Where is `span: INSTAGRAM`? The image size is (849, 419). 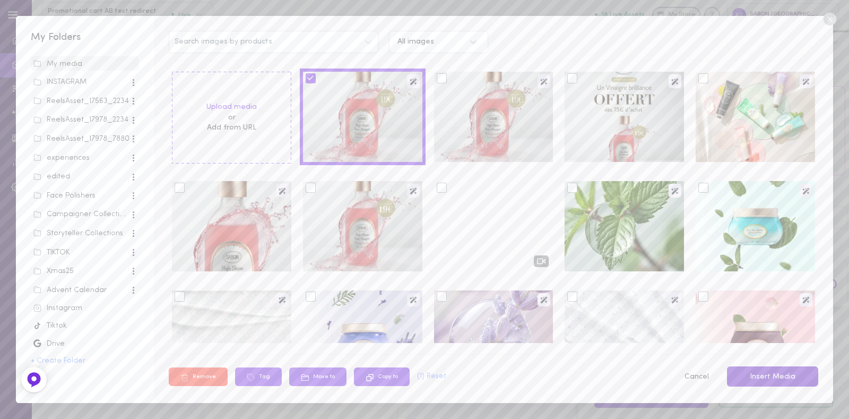 span: INSTAGRAM is located at coordinates (85, 82).